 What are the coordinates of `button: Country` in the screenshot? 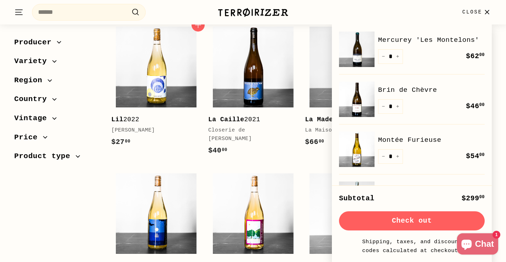 It's located at (57, 102).